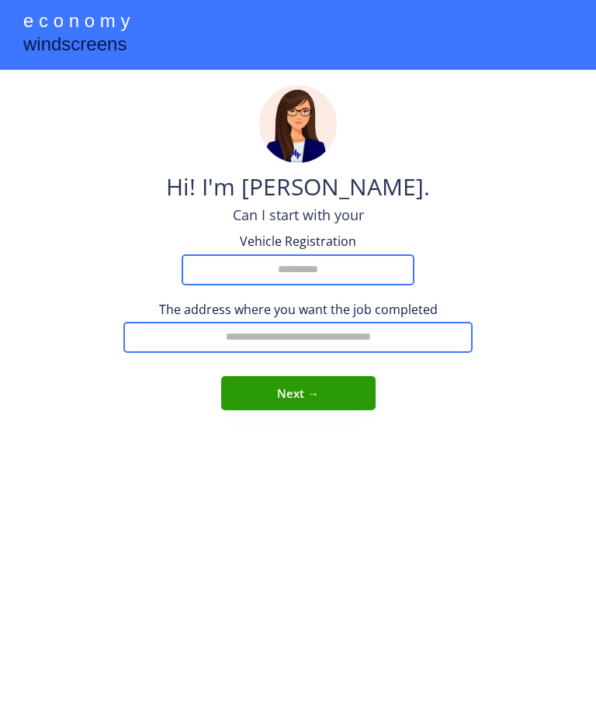 The image size is (596, 715). Describe the element at coordinates (298, 124) in the screenshot. I see `img: madeline.png` at that location.